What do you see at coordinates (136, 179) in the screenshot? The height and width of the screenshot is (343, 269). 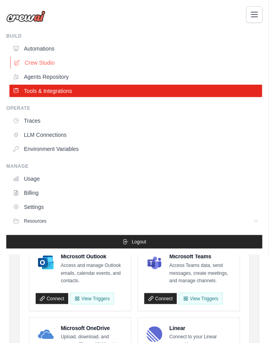 I see `a: Usage` at bounding box center [136, 179].